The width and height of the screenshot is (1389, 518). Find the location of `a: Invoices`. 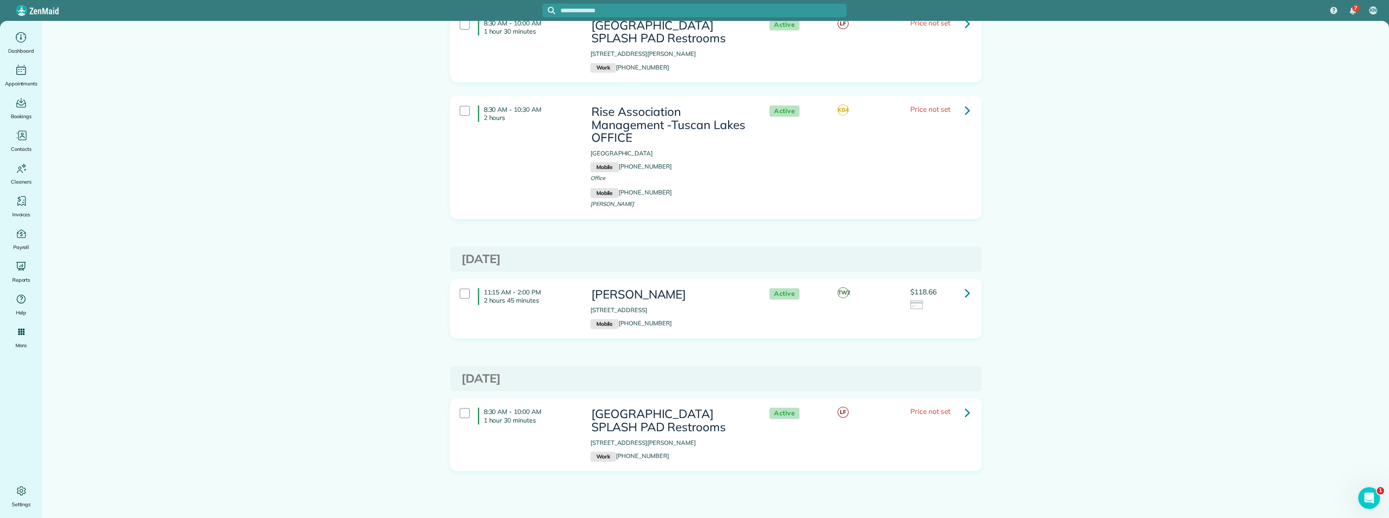

a: Invoices is located at coordinates (21, 206).